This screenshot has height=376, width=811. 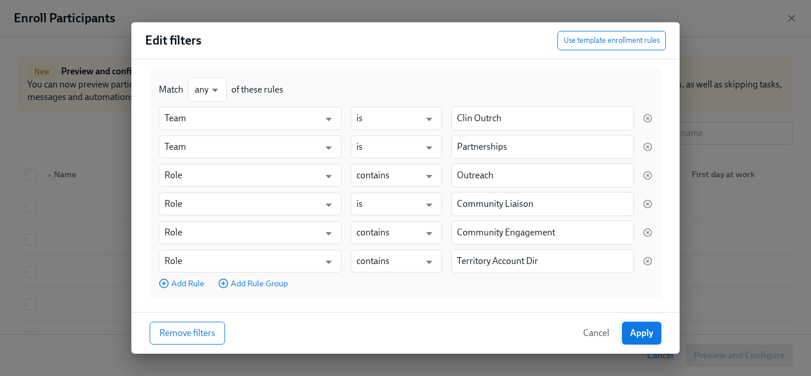 I want to click on span: Add Rule, so click(x=182, y=283).